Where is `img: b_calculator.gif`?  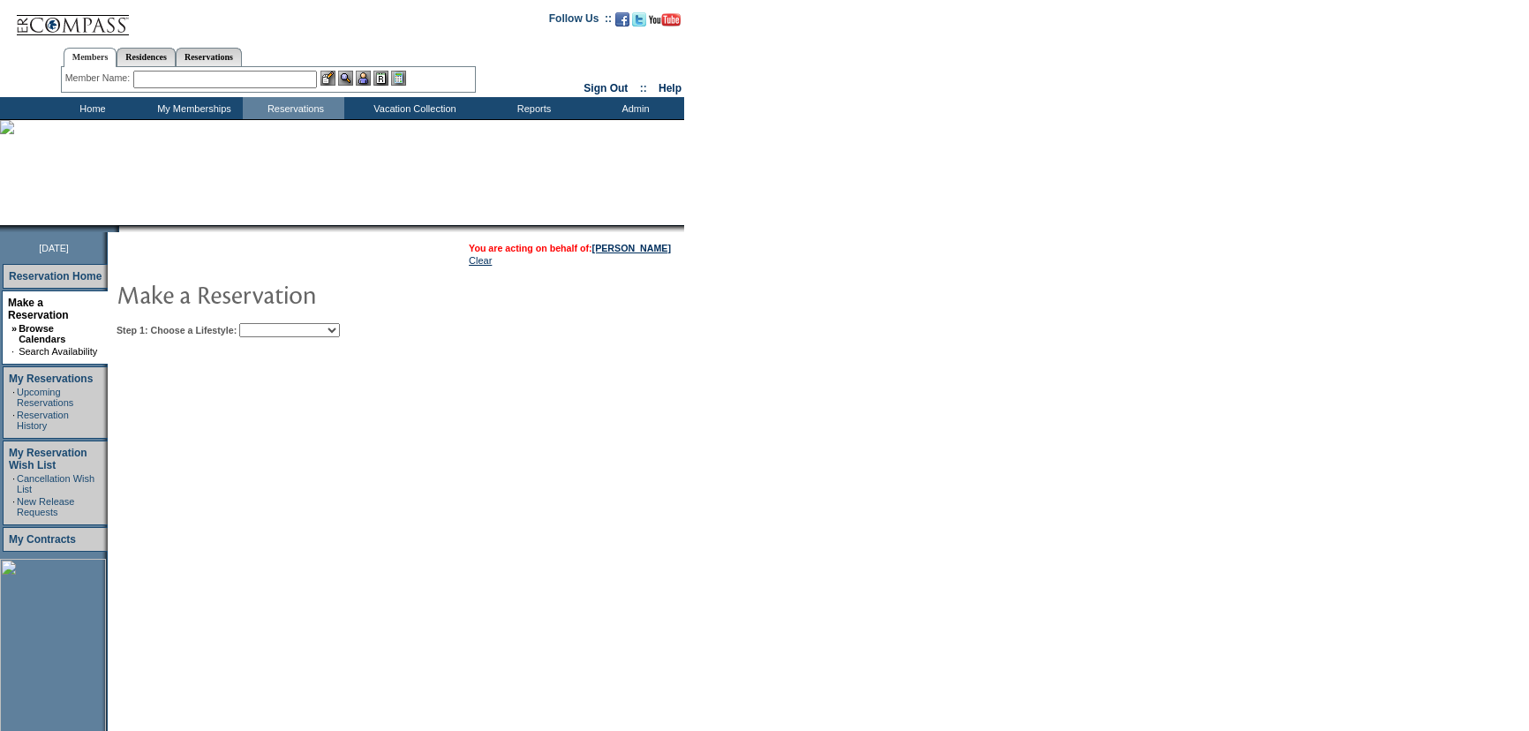
img: b_calculator.gif is located at coordinates (398, 78).